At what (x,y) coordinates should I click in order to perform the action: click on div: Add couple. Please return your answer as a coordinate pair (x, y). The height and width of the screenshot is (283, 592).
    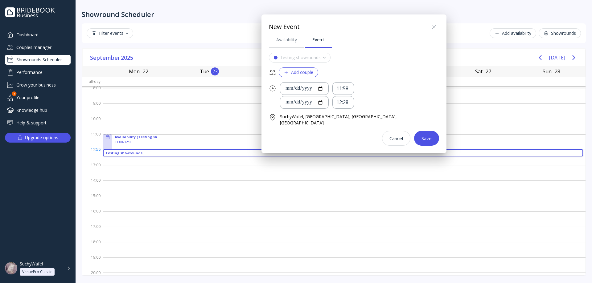
    Looking at the image, I should click on (299, 72).